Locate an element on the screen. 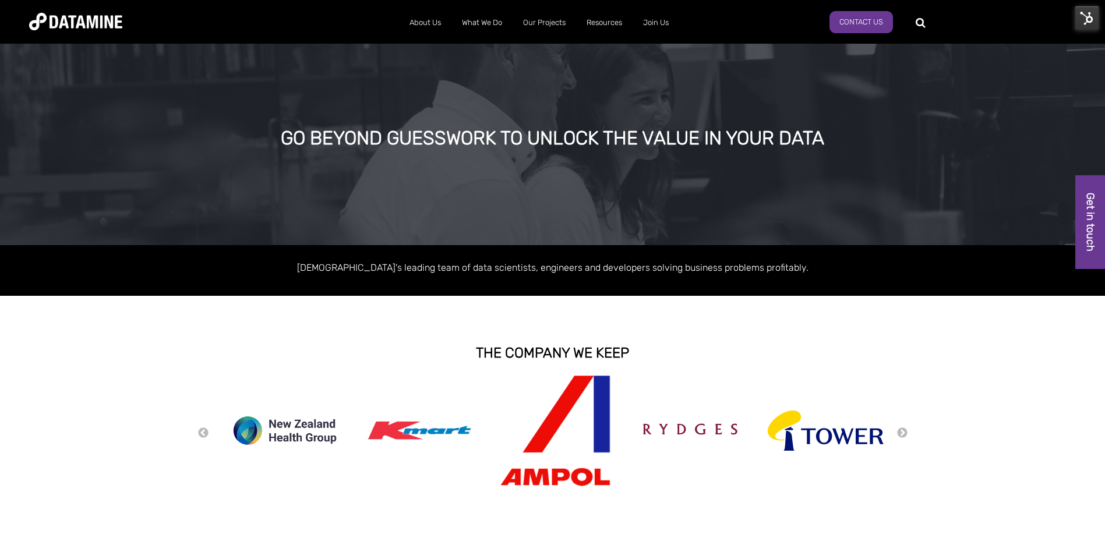  a: Resources is located at coordinates (604, 23).